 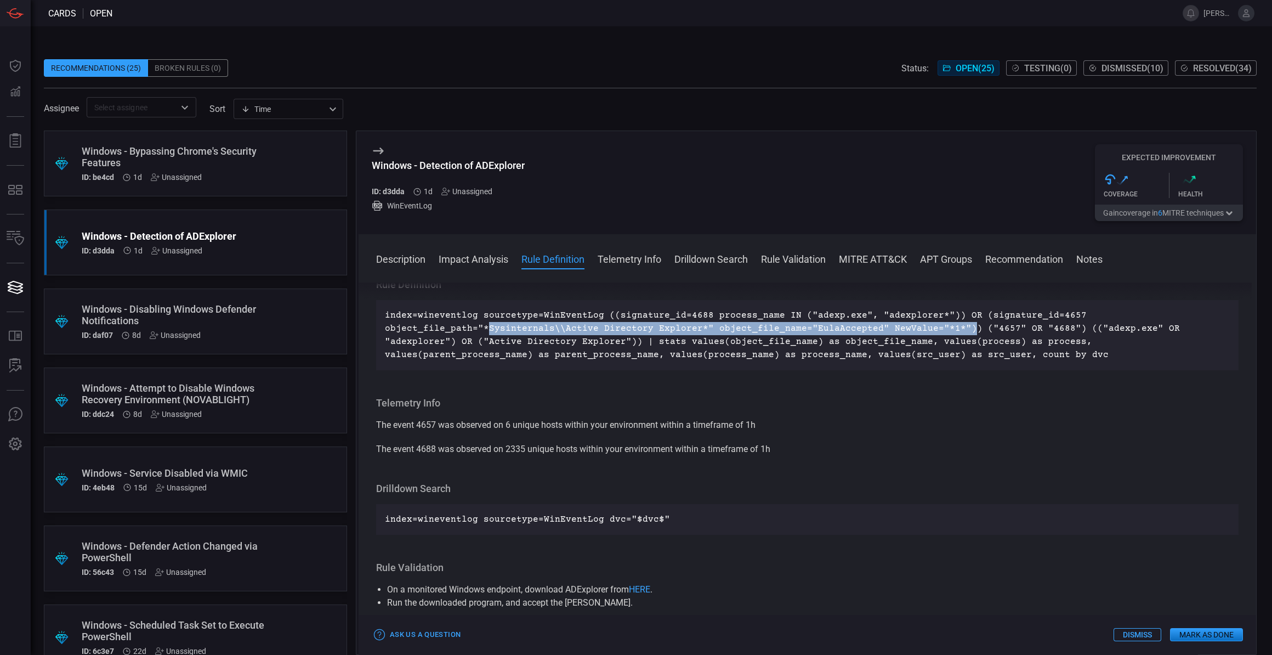 What do you see at coordinates (1125, 68) in the screenshot?
I see `button: Dismissed(10)` at bounding box center [1125, 68].